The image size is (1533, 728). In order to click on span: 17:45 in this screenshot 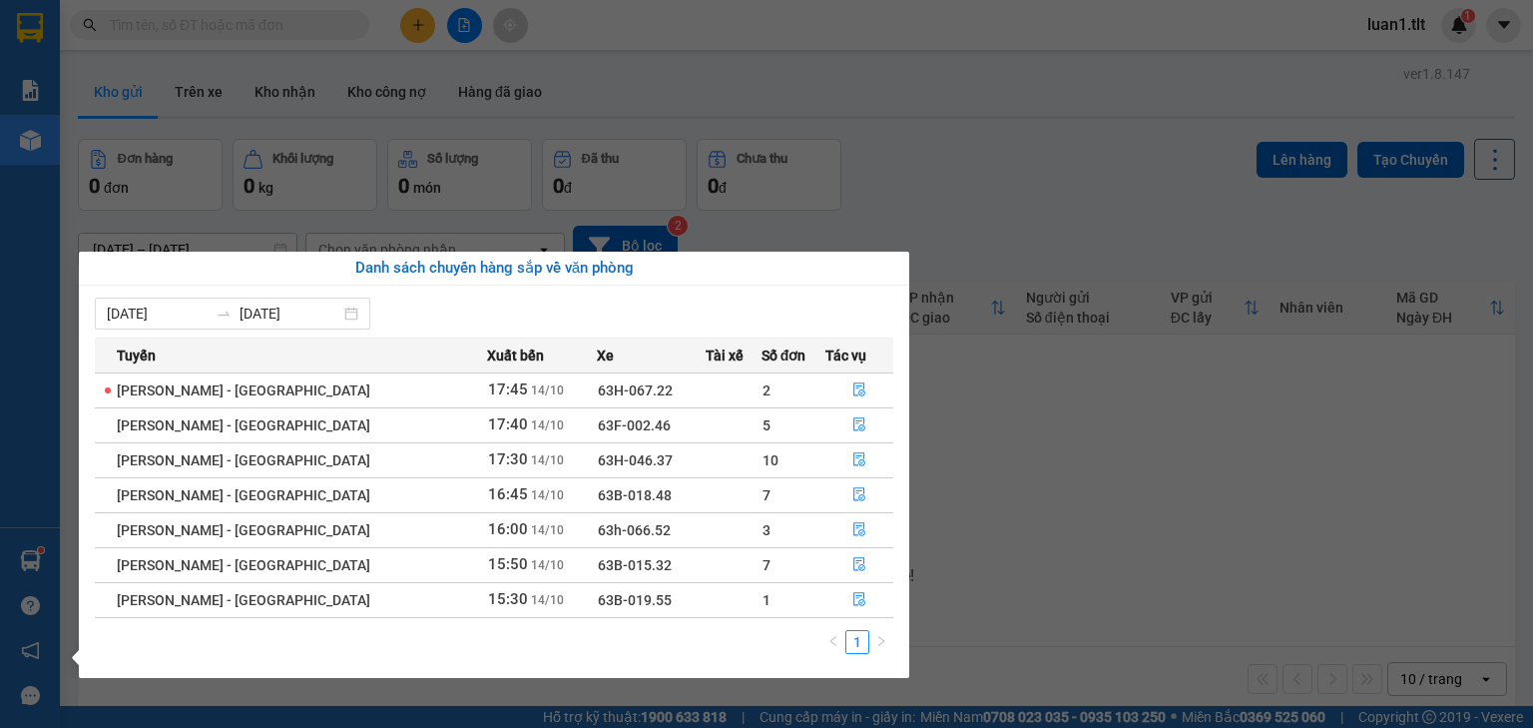, I will do `click(508, 389)`.